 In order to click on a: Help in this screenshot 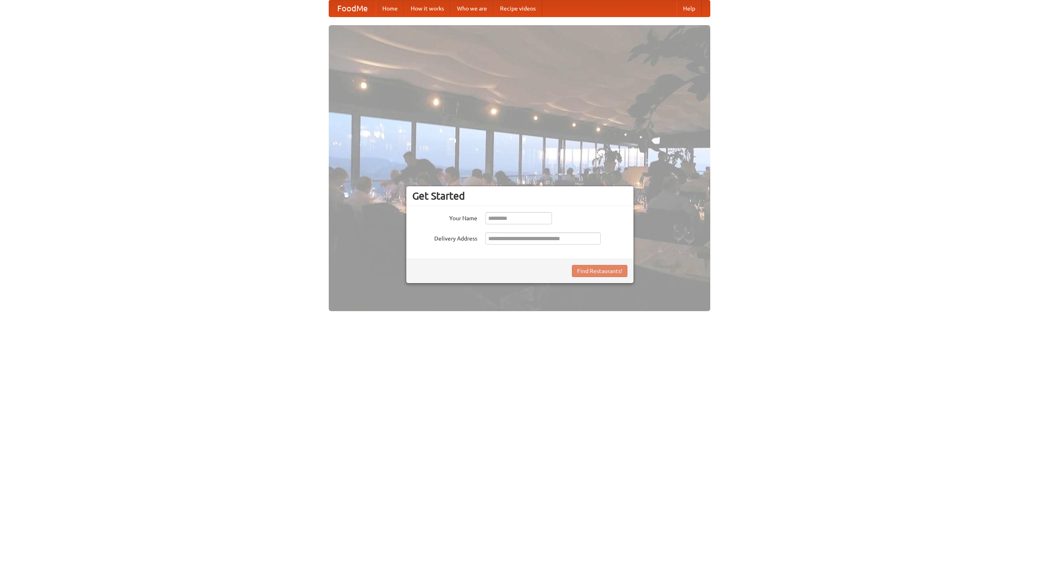, I will do `click(689, 9)`.